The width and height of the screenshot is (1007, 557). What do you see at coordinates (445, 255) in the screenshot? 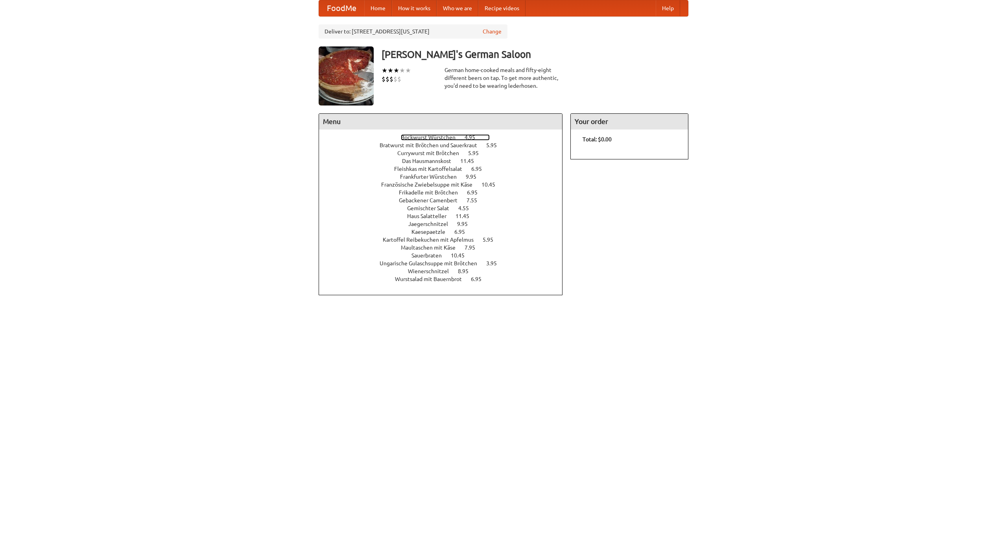
I see `a: Sauerbraten 10.45` at bounding box center [445, 255].